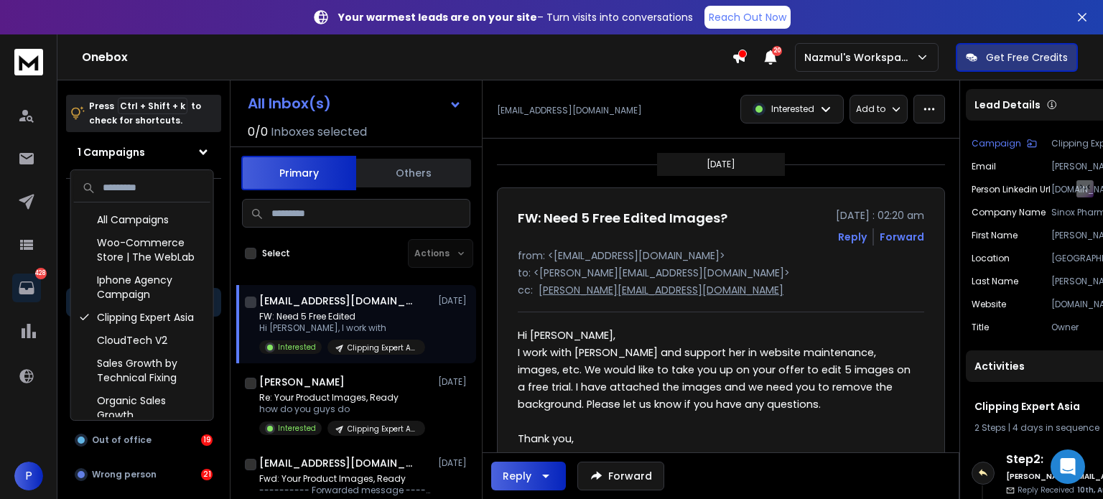 This screenshot has width=1103, height=499. I want to click on span: 0 / 0, so click(258, 132).